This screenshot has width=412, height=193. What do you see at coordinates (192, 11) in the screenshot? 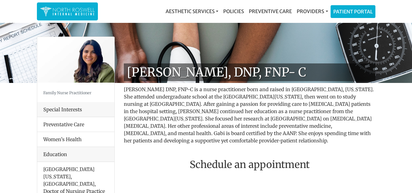
I see `a: Aesthetic Services` at bounding box center [192, 11].